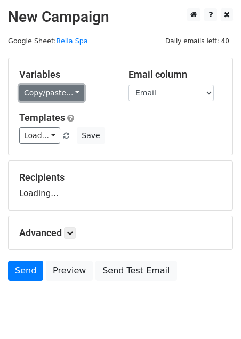 The image size is (241, 339). I want to click on h5: Email column, so click(175, 75).